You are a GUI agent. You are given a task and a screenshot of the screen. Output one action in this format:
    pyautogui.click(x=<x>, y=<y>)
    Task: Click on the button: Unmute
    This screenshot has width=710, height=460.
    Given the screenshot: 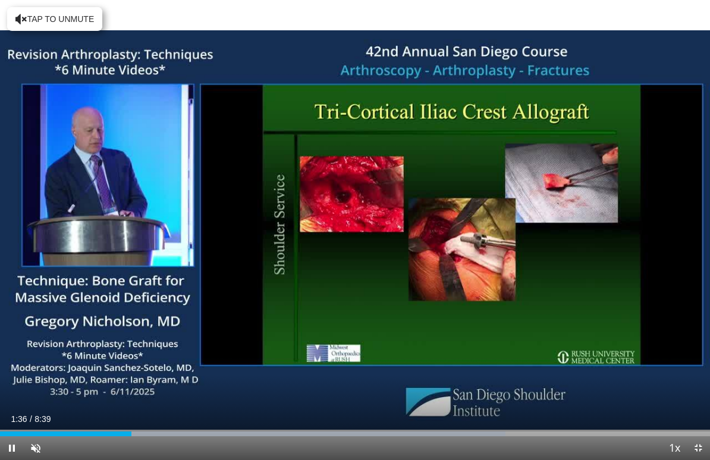 What is the action you would take?
    pyautogui.click(x=36, y=448)
    